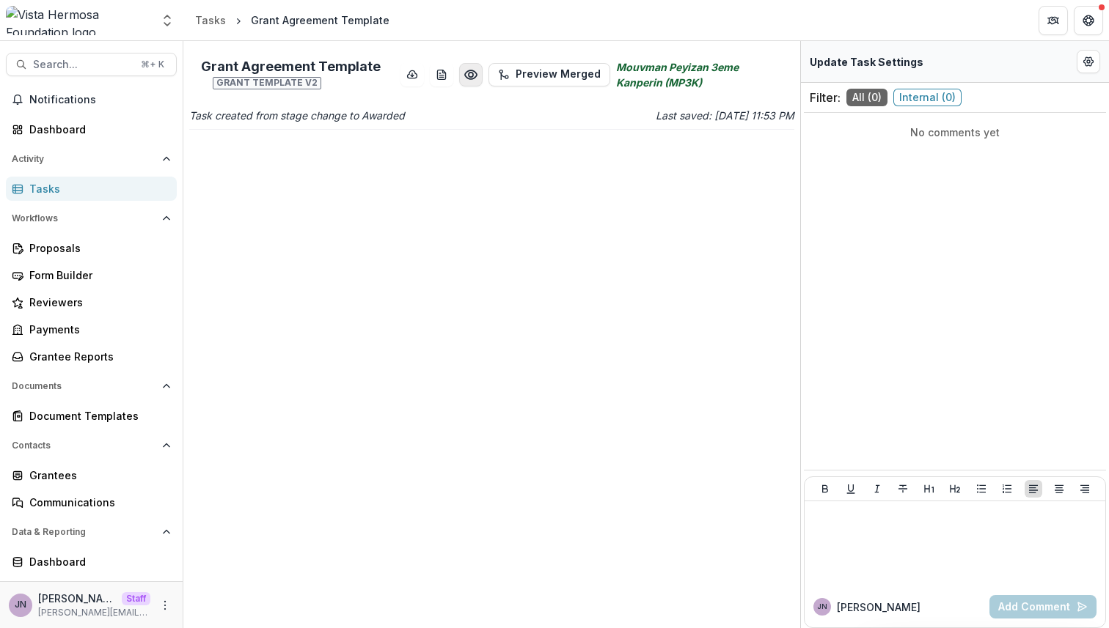  Describe the element at coordinates (165, 606) in the screenshot. I see `button: More` at that location.